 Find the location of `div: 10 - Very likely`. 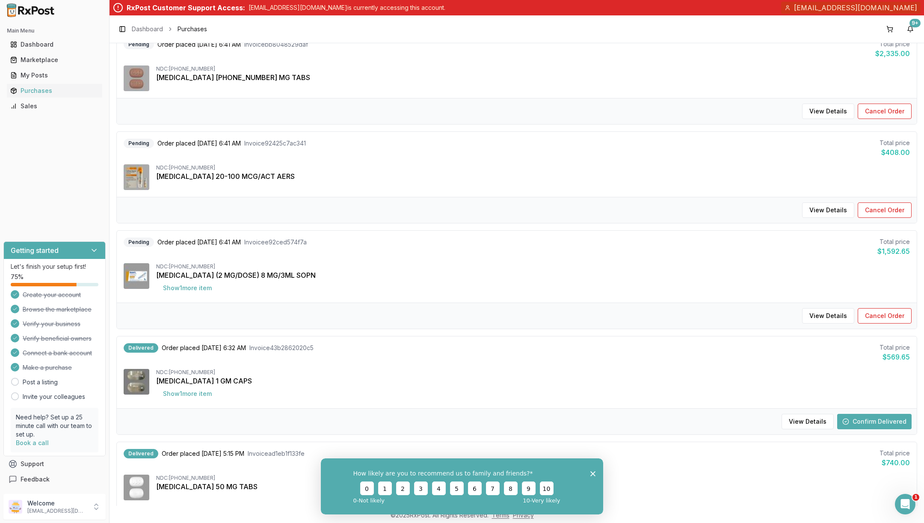

div: 10 - Very likely is located at coordinates (200, 42).